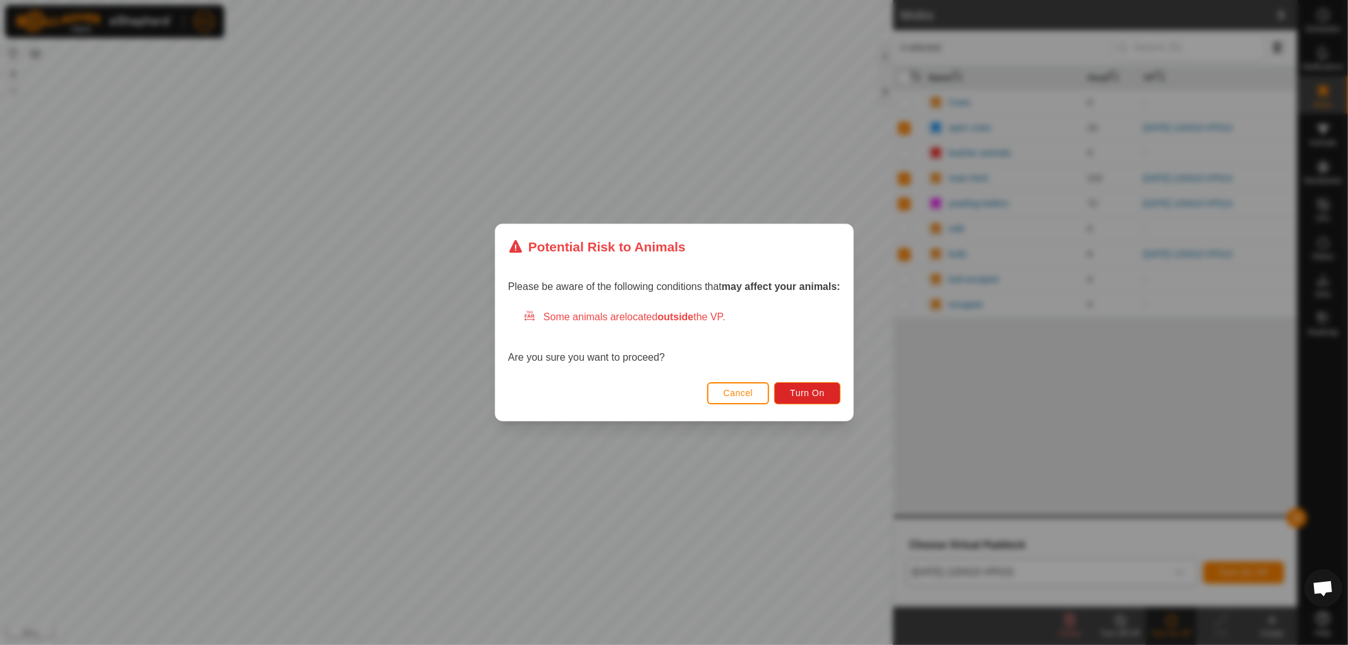  I want to click on div: Are you sure you want to proceed?, so click(675, 338).